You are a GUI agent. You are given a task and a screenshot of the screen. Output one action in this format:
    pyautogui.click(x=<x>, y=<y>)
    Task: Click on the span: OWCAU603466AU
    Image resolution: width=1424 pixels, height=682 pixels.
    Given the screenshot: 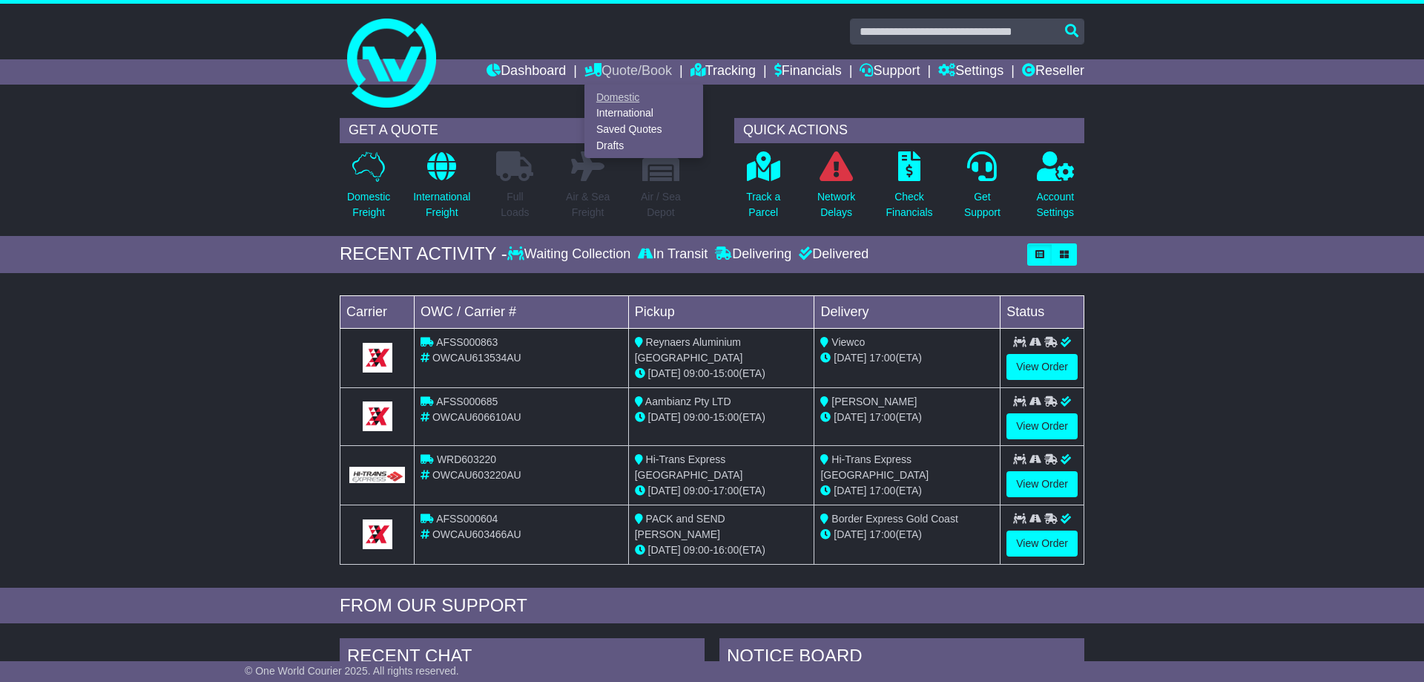 What is the action you would take?
    pyautogui.click(x=477, y=534)
    